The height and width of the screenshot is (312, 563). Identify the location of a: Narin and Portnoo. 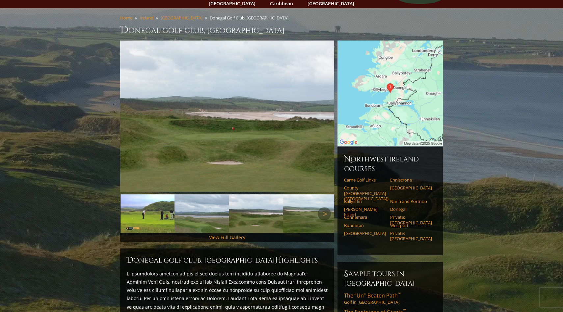
(411, 201).